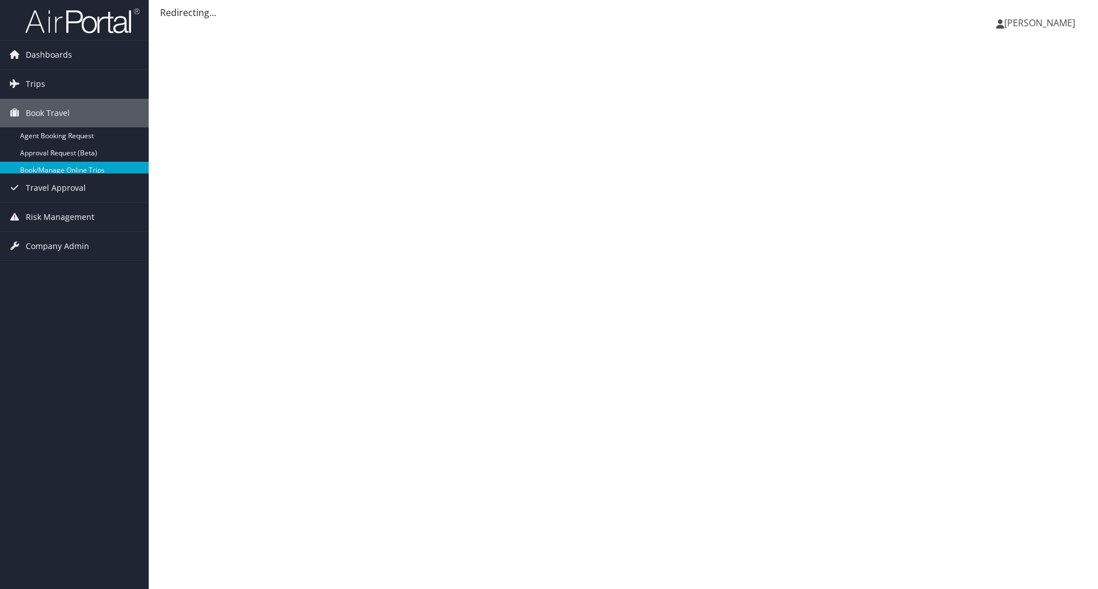 The width and height of the screenshot is (1098, 589). What do you see at coordinates (60, 217) in the screenshot?
I see `span: Risk Management` at bounding box center [60, 217].